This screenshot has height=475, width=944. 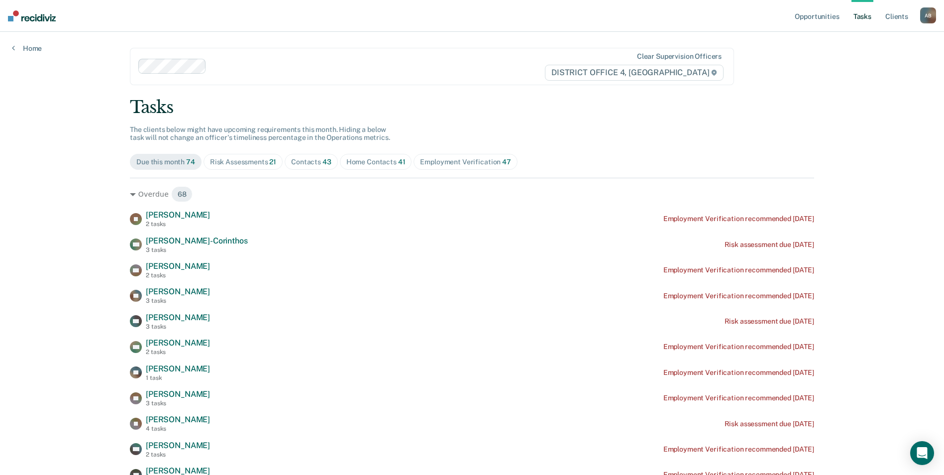 What do you see at coordinates (402, 162) in the screenshot?
I see `span: 41` at bounding box center [402, 162].